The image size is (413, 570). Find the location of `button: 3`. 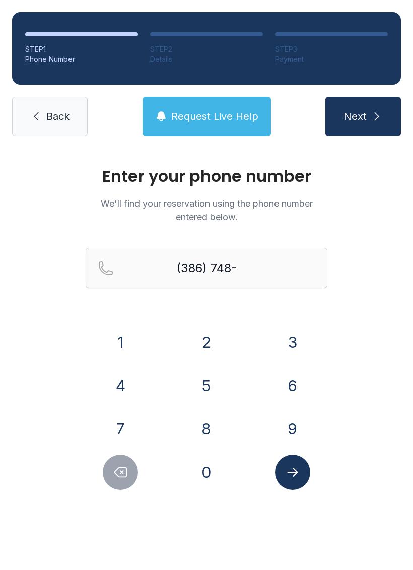

button: 3 is located at coordinates (293, 342).